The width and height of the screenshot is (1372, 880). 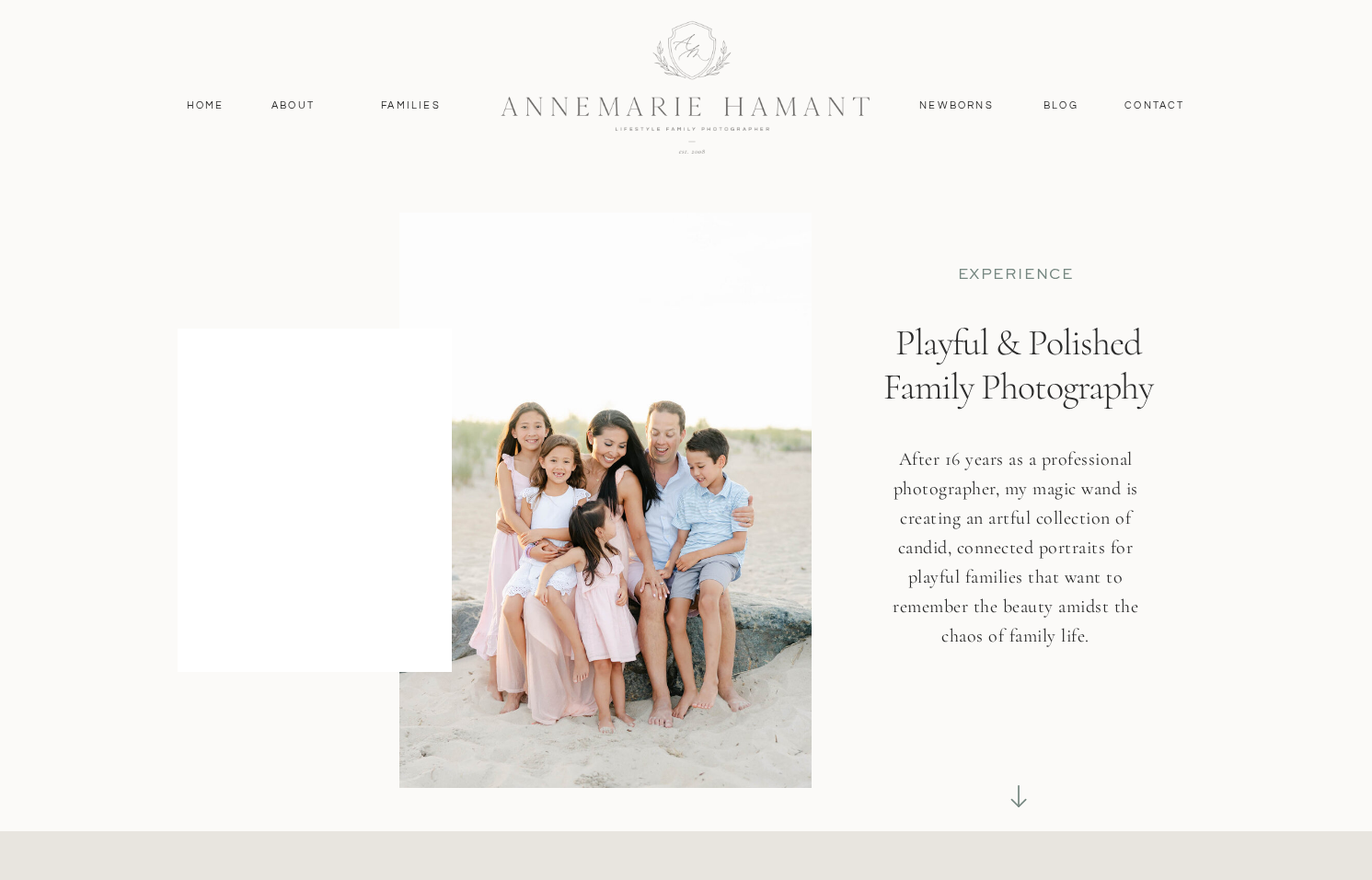 I want to click on p: EXPERIENCE, so click(x=1016, y=275).